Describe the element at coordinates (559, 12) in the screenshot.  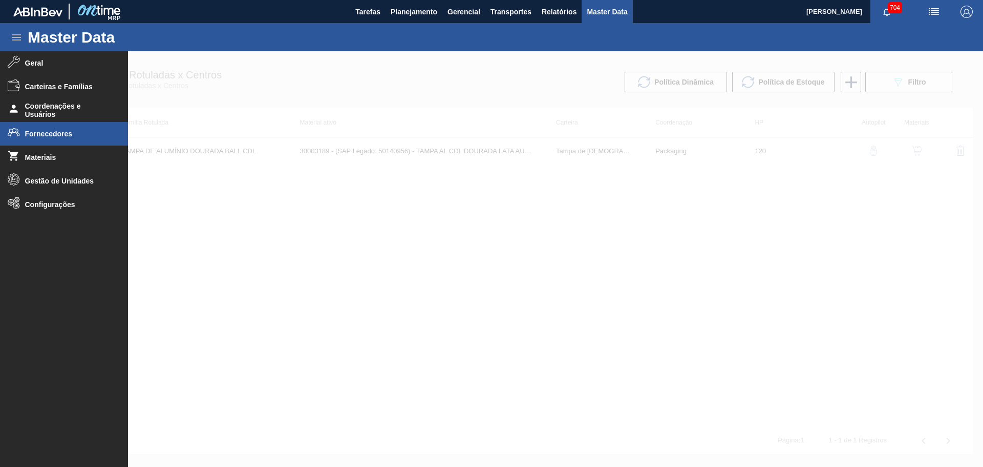
I see `span: Relatórios` at that location.